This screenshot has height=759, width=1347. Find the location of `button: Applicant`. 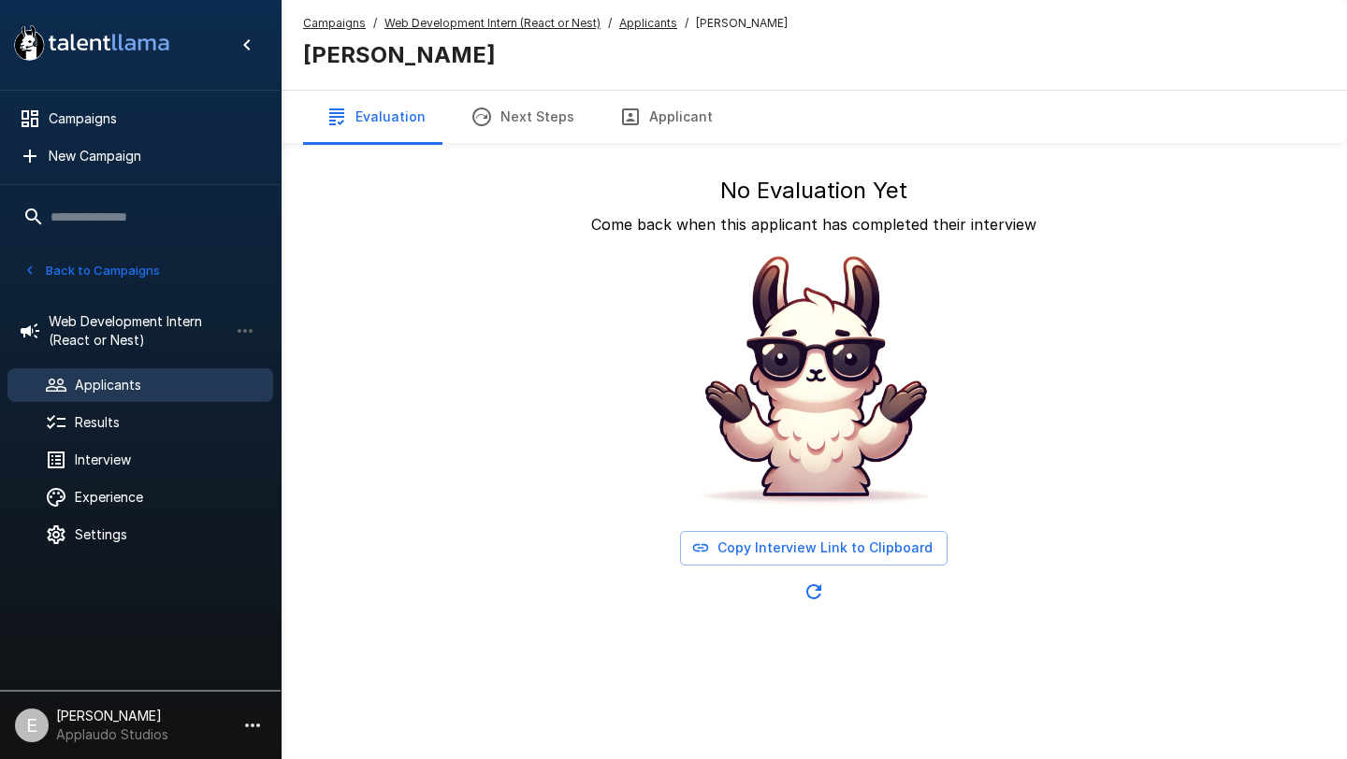

button: Applicant is located at coordinates (666, 117).